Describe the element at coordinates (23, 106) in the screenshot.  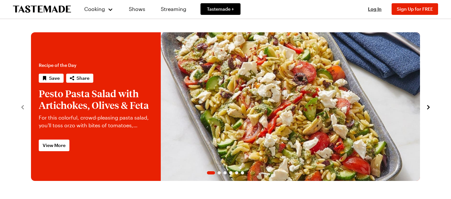
I see `button: navigate to previous item` at that location.